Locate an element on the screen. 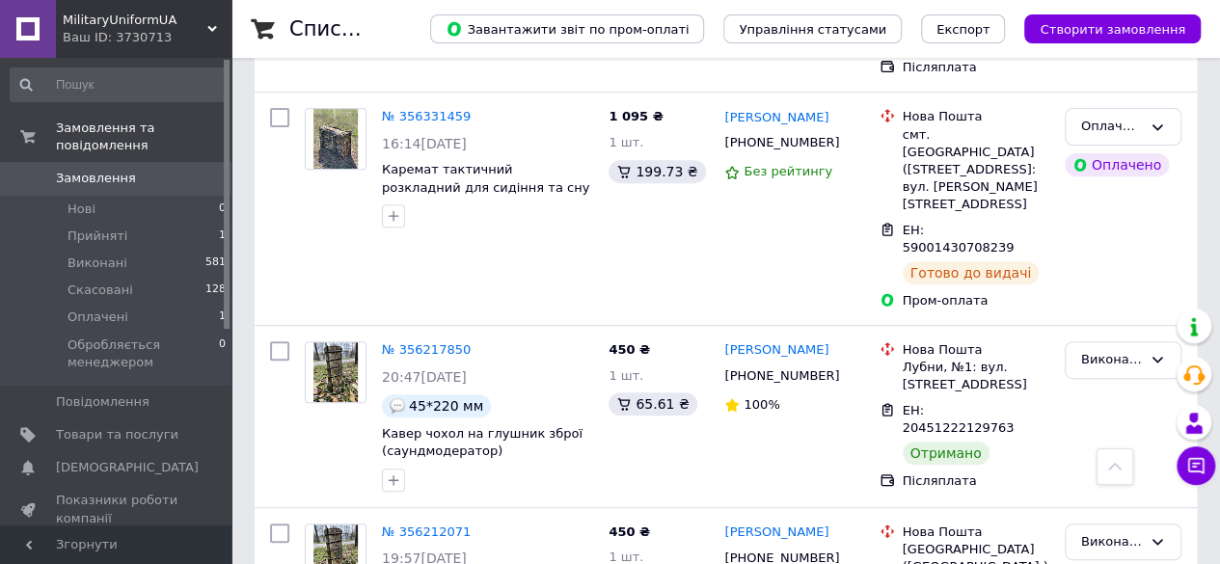 This screenshot has height=564, width=1220. span: Скасовані is located at coordinates (100, 290).